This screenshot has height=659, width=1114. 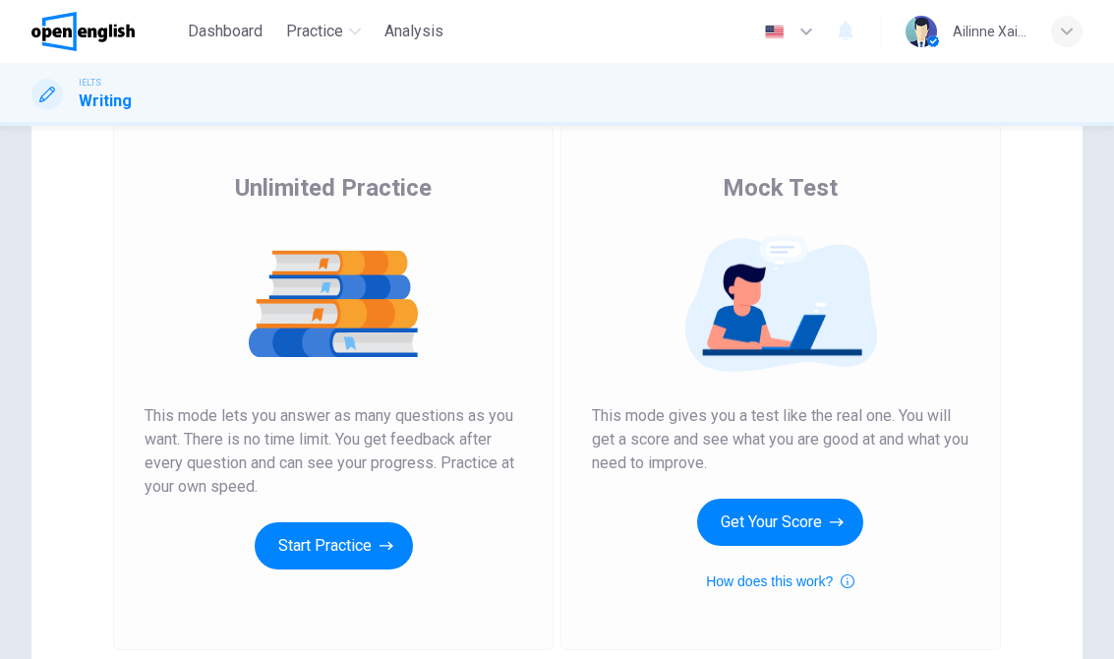 What do you see at coordinates (225, 31) in the screenshot?
I see `span: Dashboard` at bounding box center [225, 31].